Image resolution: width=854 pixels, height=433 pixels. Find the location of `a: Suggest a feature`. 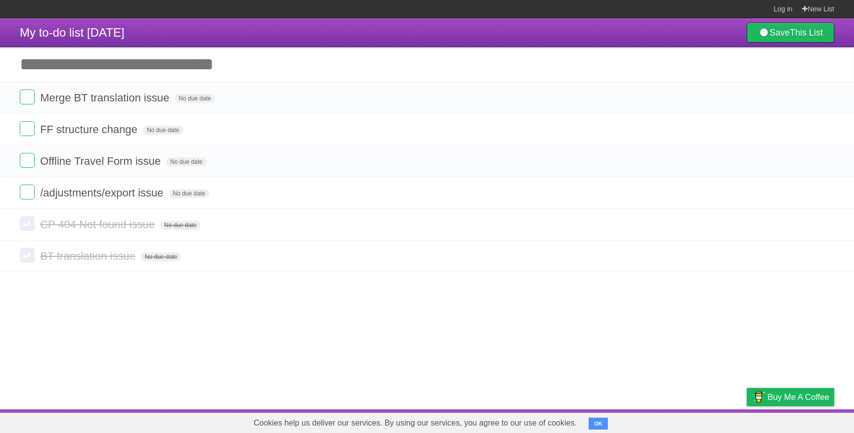

a: Suggest a feature is located at coordinates (803, 421).